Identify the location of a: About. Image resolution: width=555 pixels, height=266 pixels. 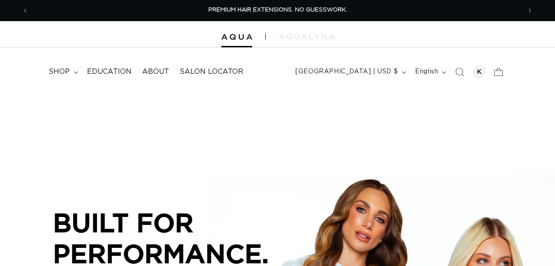
(155, 72).